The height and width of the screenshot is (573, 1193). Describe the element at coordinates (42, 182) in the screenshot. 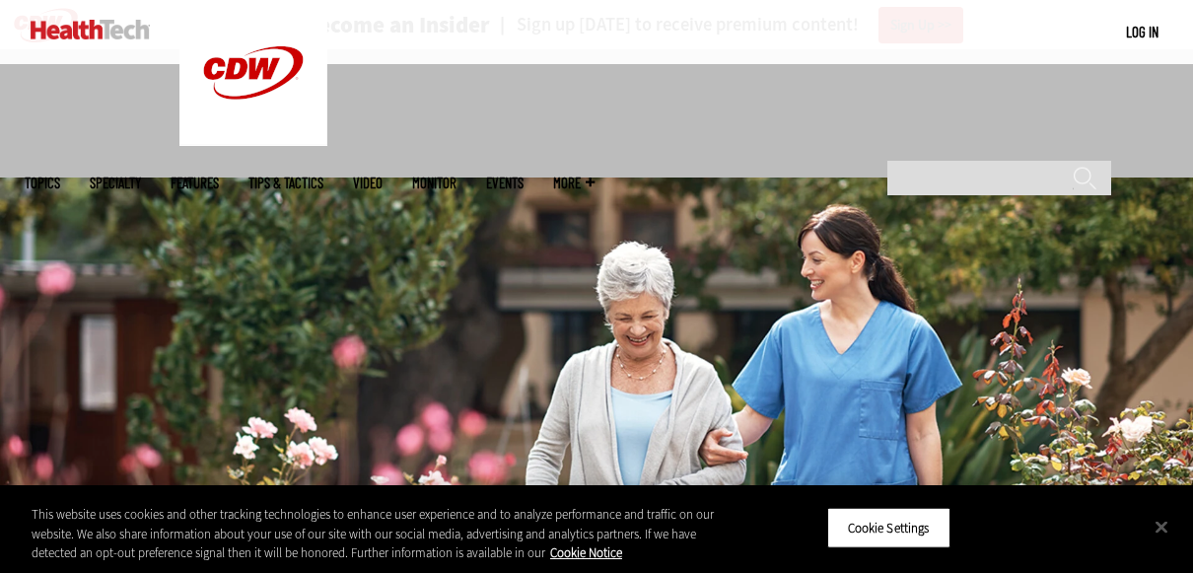

I see `span: Topics` at that location.